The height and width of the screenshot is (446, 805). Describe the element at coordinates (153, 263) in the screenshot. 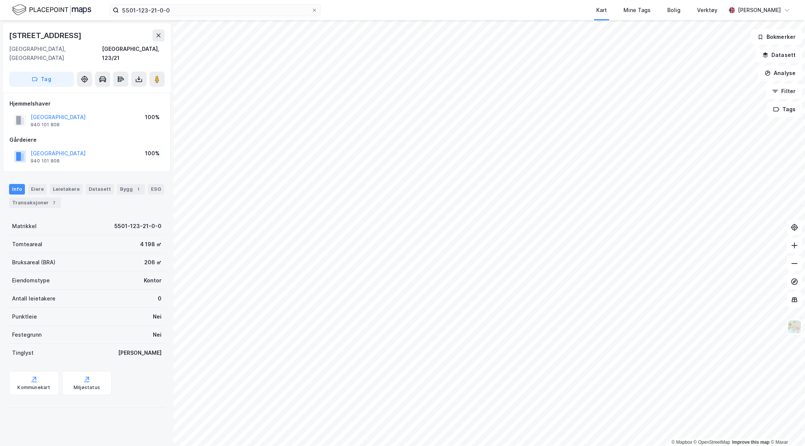

I see `div: 206 ㎡` at that location.